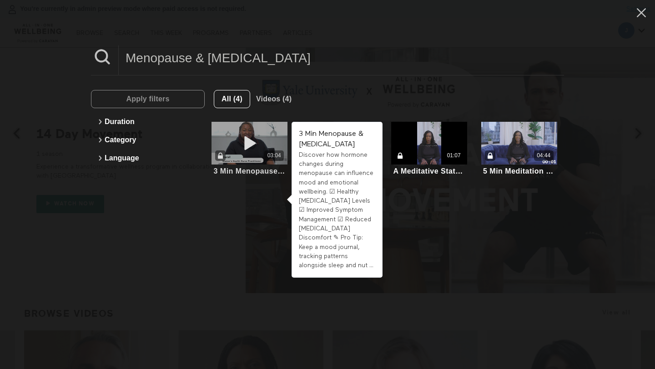  I want to click on div: Discover how hormone changes during menopause can influence mood and emotional wellbeing. ☑ Healt..., so click(337, 211).